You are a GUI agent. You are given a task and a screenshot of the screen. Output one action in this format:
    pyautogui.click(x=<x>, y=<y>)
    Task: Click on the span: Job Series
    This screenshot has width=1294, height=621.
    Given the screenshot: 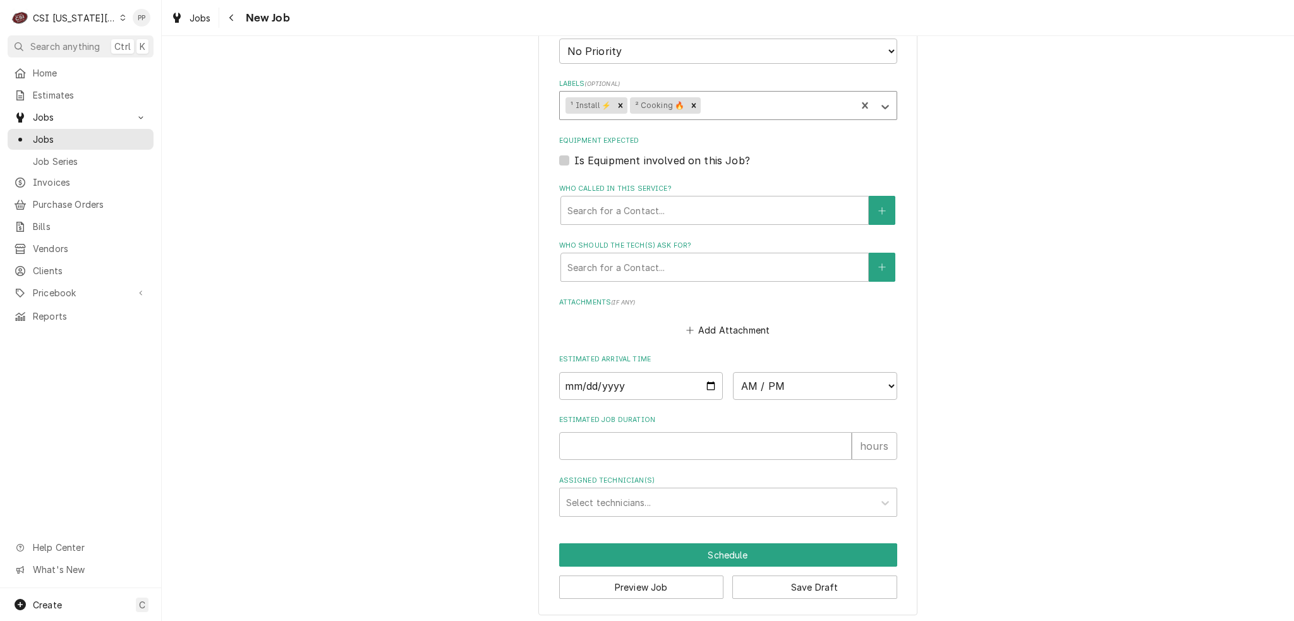 What is the action you would take?
    pyautogui.click(x=90, y=161)
    